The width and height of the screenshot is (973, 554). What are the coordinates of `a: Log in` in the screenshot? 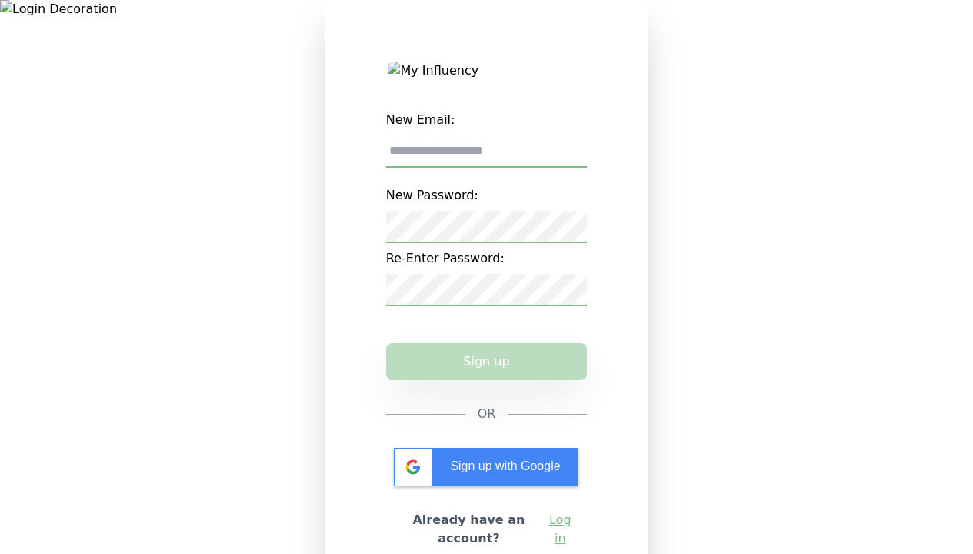 It's located at (560, 529).